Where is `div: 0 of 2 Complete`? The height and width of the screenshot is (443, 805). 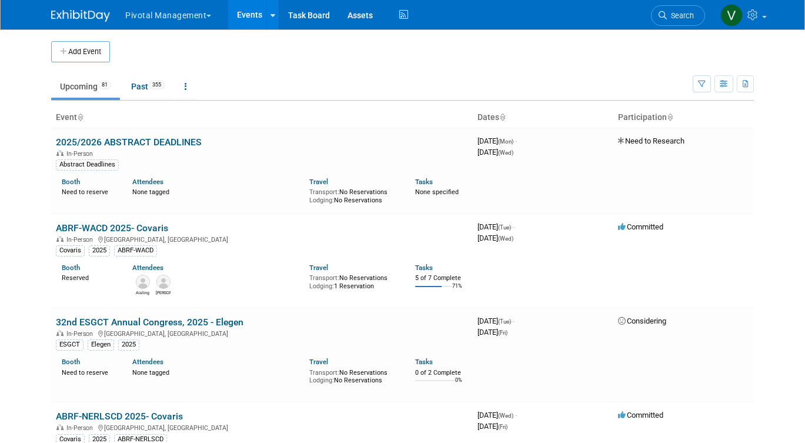
div: 0 of 2 Complete is located at coordinates (441, 373).